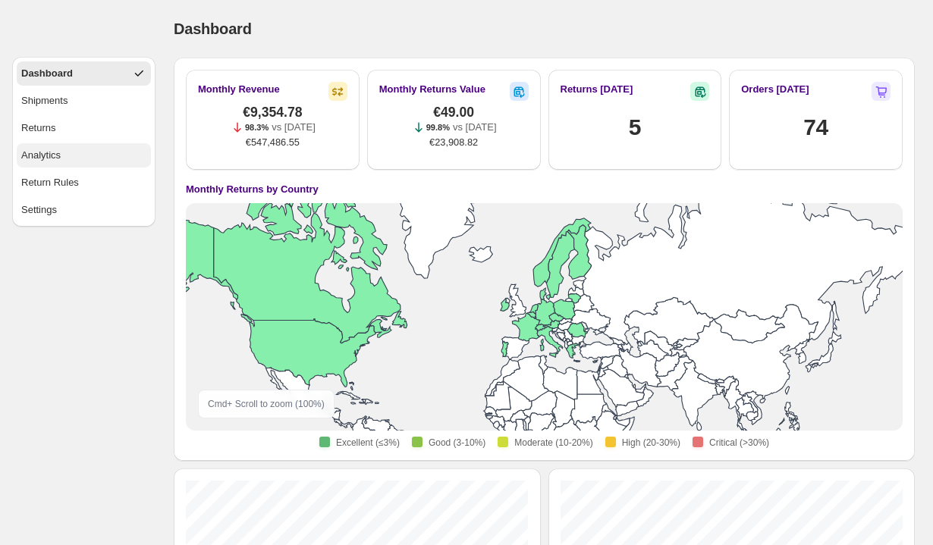 This screenshot has width=933, height=545. Describe the element at coordinates (83, 101) in the screenshot. I see `button: Shipments` at that location.